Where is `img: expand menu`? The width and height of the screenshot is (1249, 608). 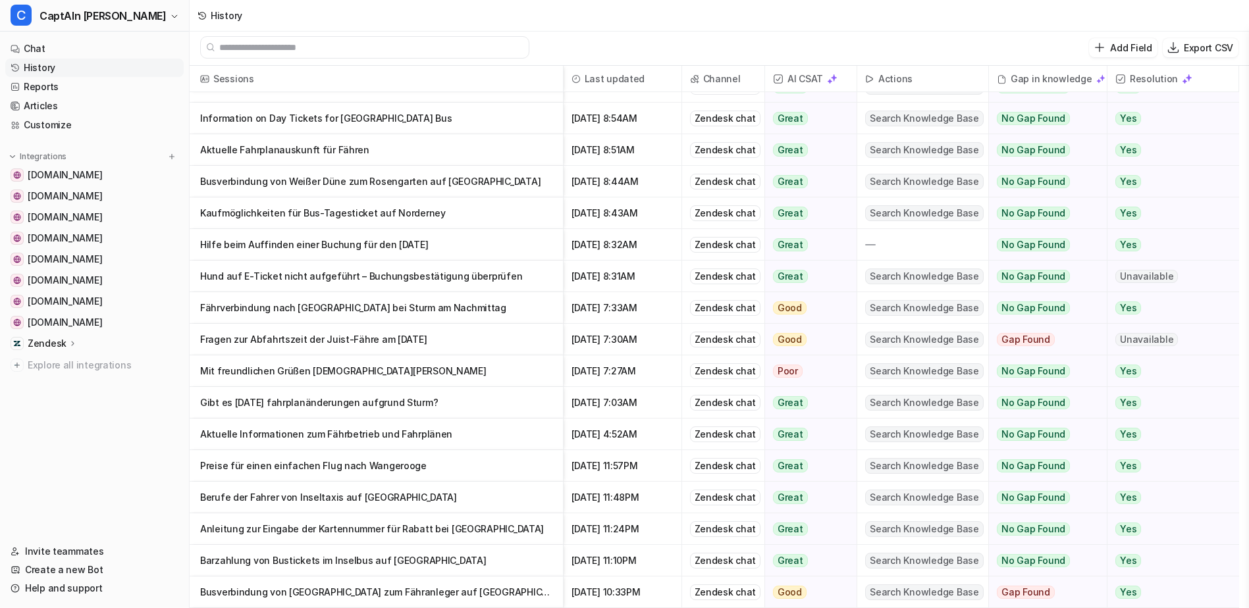
img: expand menu is located at coordinates (13, 157).